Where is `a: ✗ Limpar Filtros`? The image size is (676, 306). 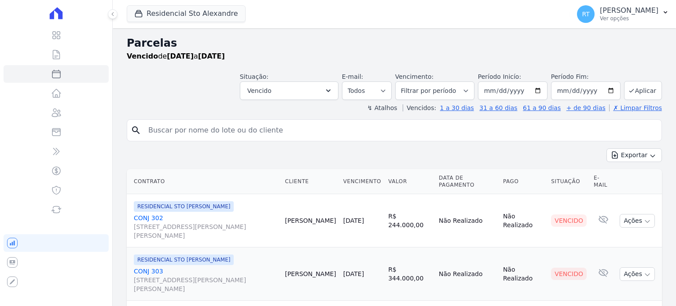
a: ✗ Limpar Filtros is located at coordinates (636, 108).